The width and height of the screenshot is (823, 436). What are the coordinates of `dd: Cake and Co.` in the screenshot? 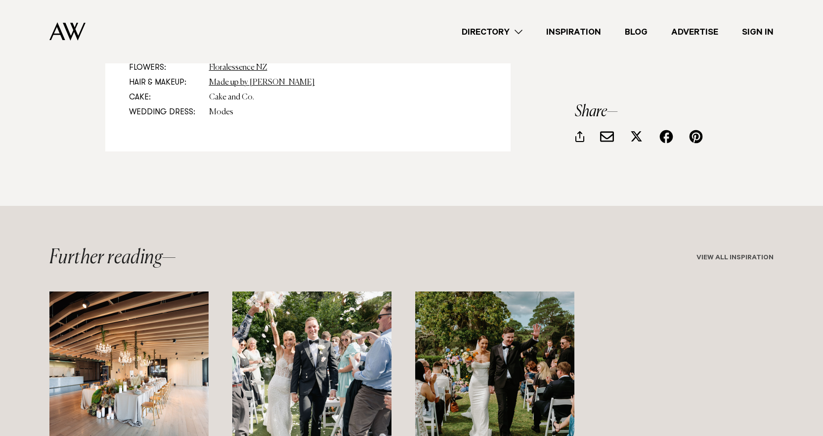 It's located at (348, 97).